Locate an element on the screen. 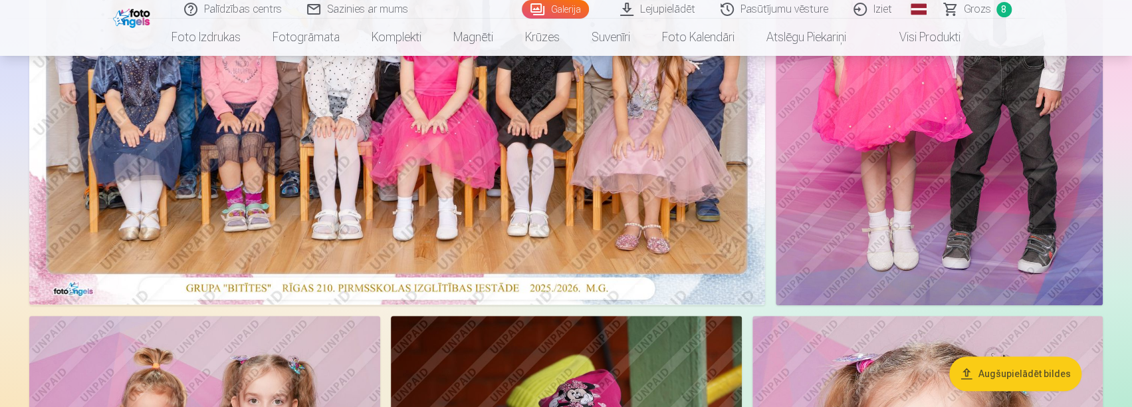 The width and height of the screenshot is (1132, 407). button: Augšupielādēt bildes is located at coordinates (1015, 374).